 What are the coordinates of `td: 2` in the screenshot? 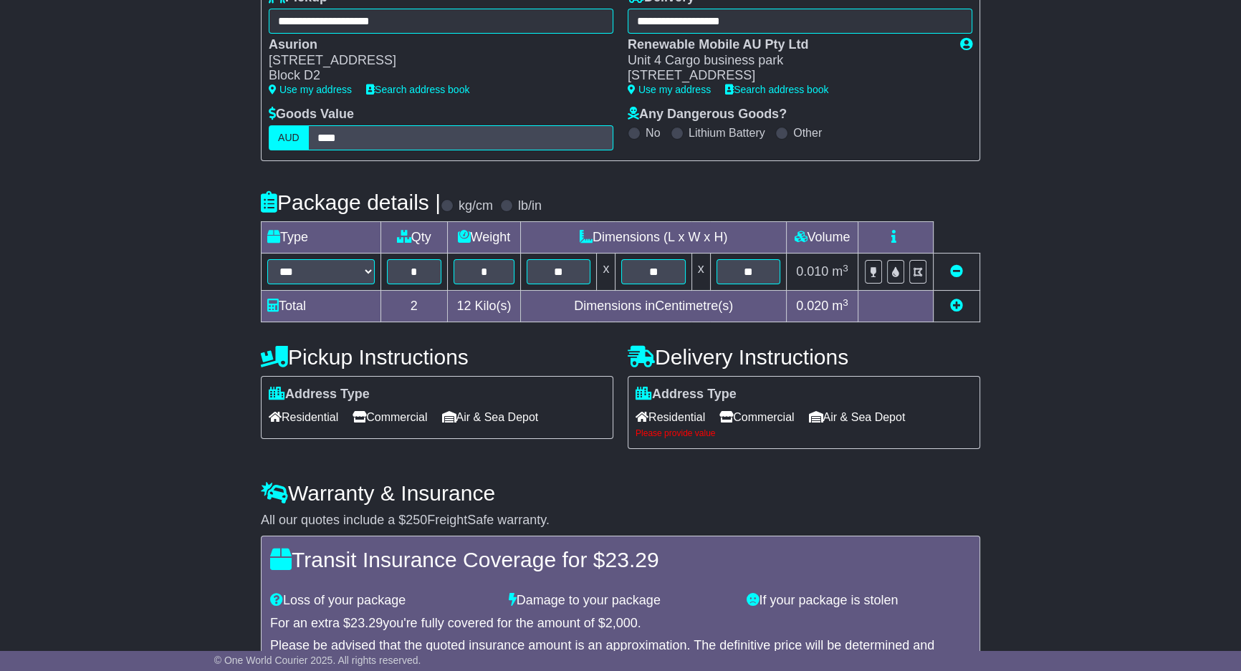 It's located at (414, 307).